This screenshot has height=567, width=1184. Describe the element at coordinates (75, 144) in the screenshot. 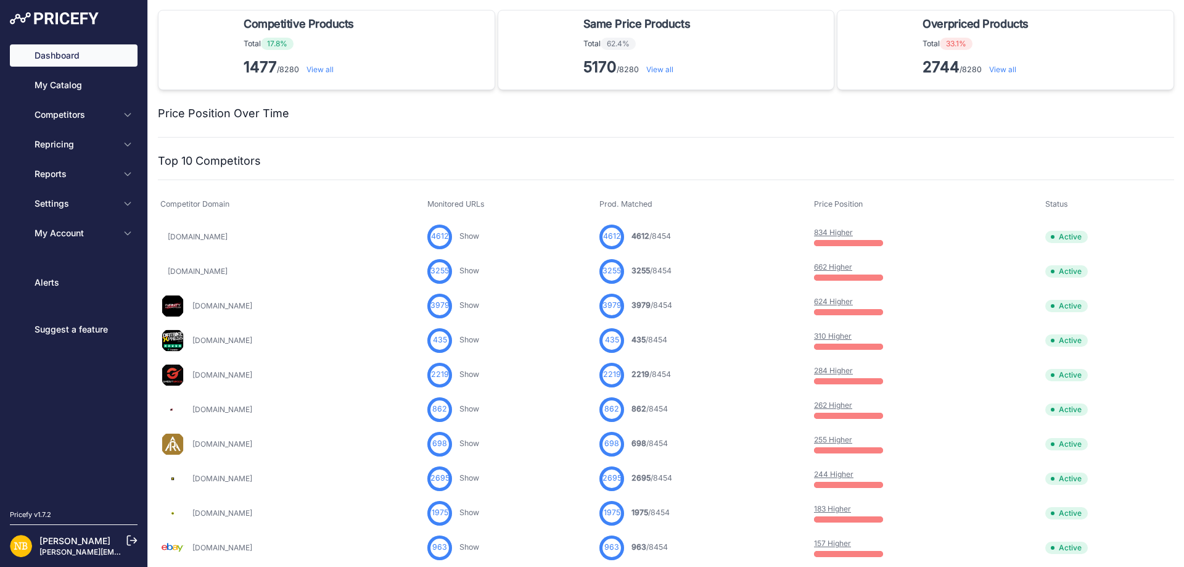

I see `span: Repricing` at that location.